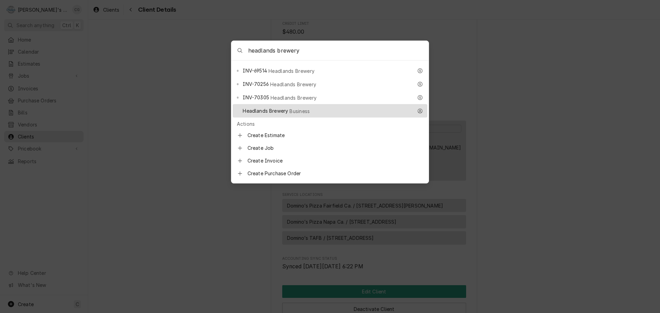  What do you see at coordinates (255, 70) in the screenshot?
I see `span: INV-69514` at bounding box center [255, 70].